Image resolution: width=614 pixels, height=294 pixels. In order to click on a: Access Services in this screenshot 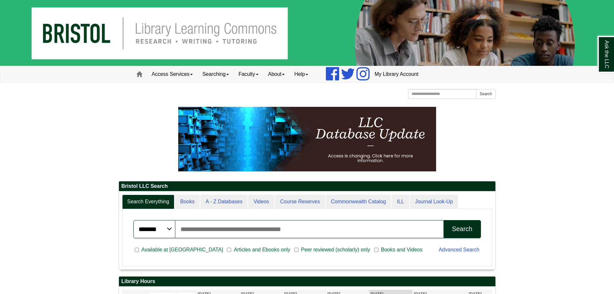, I will do `click(172, 74)`.